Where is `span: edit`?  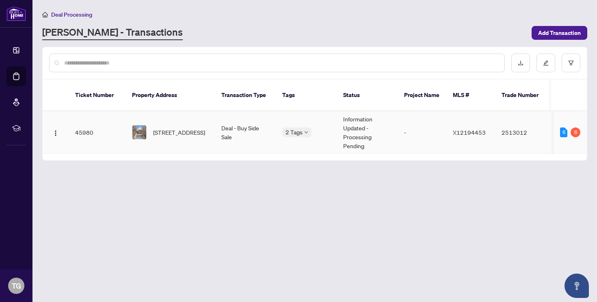
span: edit is located at coordinates (546, 63).